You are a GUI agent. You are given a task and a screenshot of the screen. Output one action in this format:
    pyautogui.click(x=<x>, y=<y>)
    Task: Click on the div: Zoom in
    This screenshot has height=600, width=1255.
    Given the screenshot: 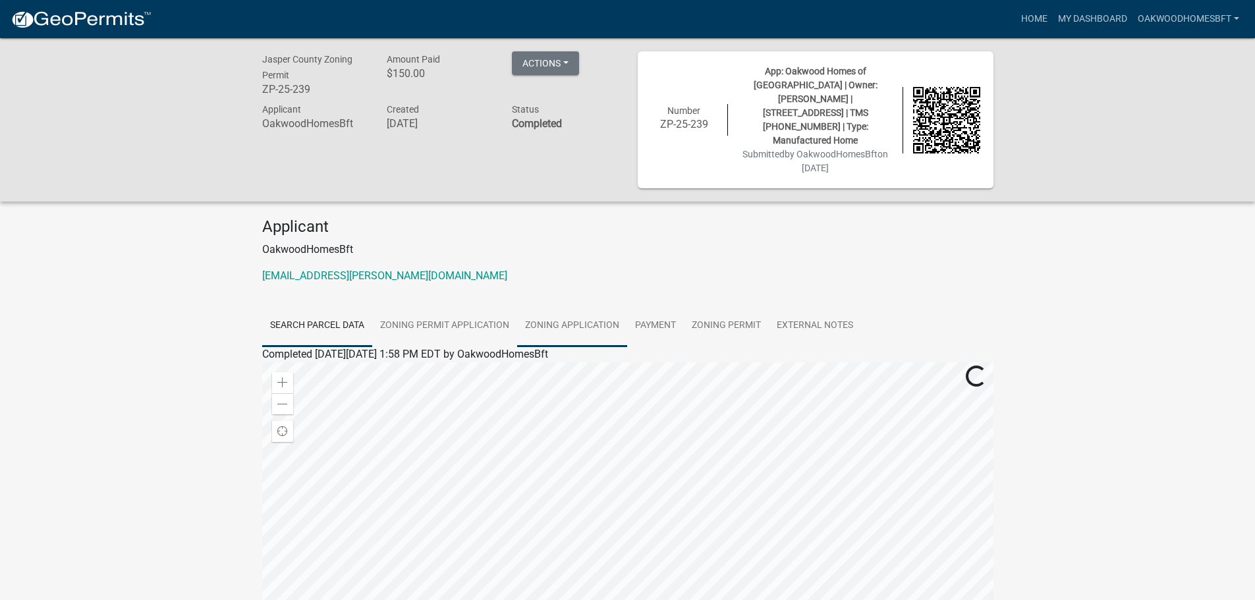 What is the action you would take?
    pyautogui.click(x=283, y=383)
    